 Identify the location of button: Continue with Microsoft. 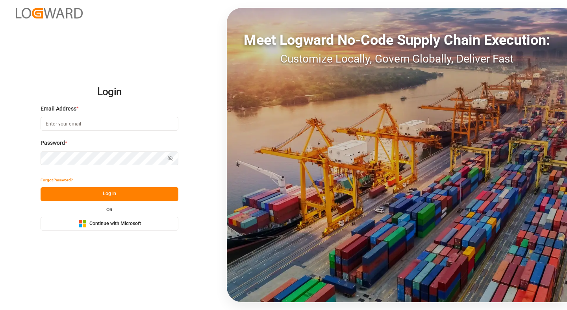
(109, 224).